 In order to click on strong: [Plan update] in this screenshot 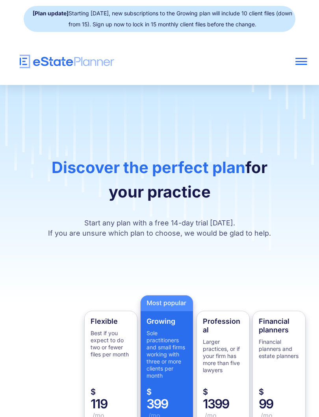, I will do `click(50, 13)`.